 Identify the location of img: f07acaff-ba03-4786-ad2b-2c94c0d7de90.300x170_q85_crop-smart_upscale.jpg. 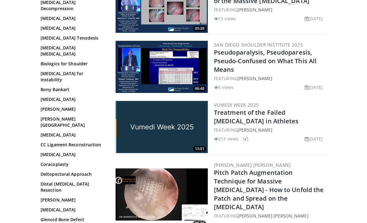
(162, 195).